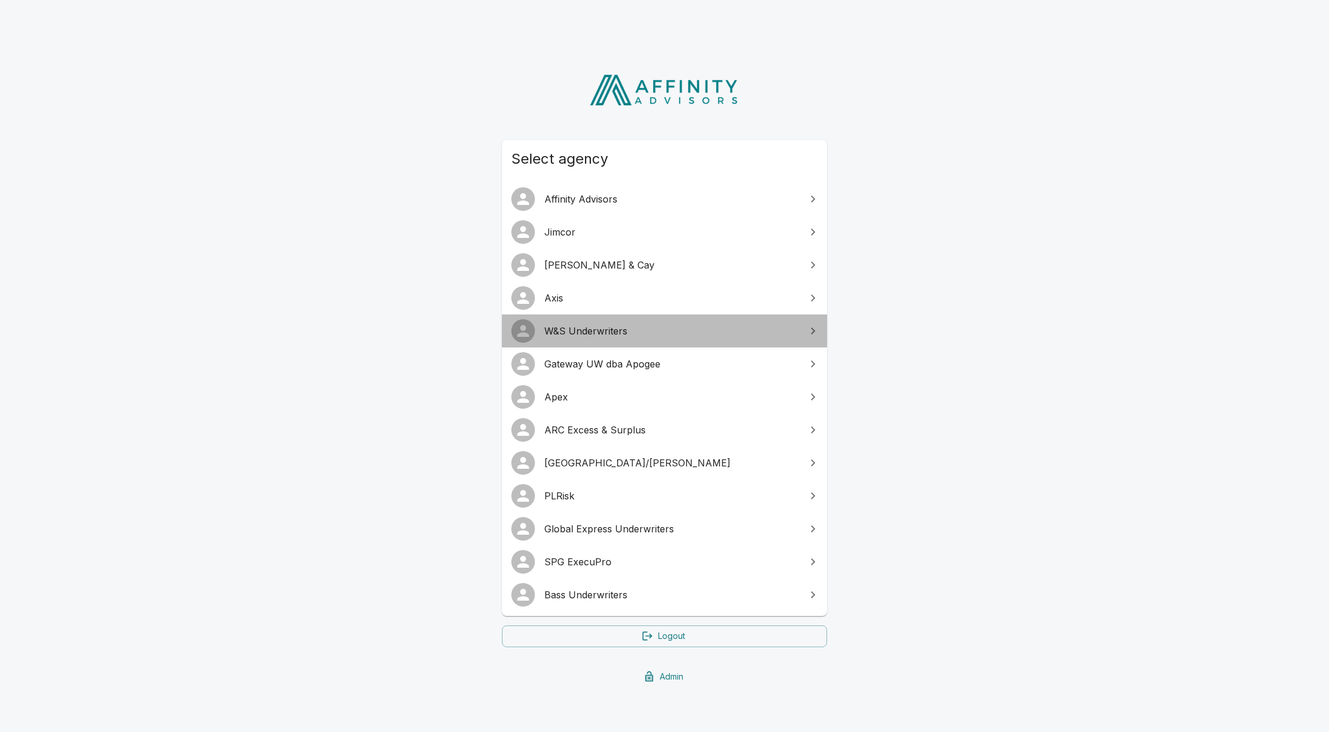  I want to click on a: Admin, so click(664, 677).